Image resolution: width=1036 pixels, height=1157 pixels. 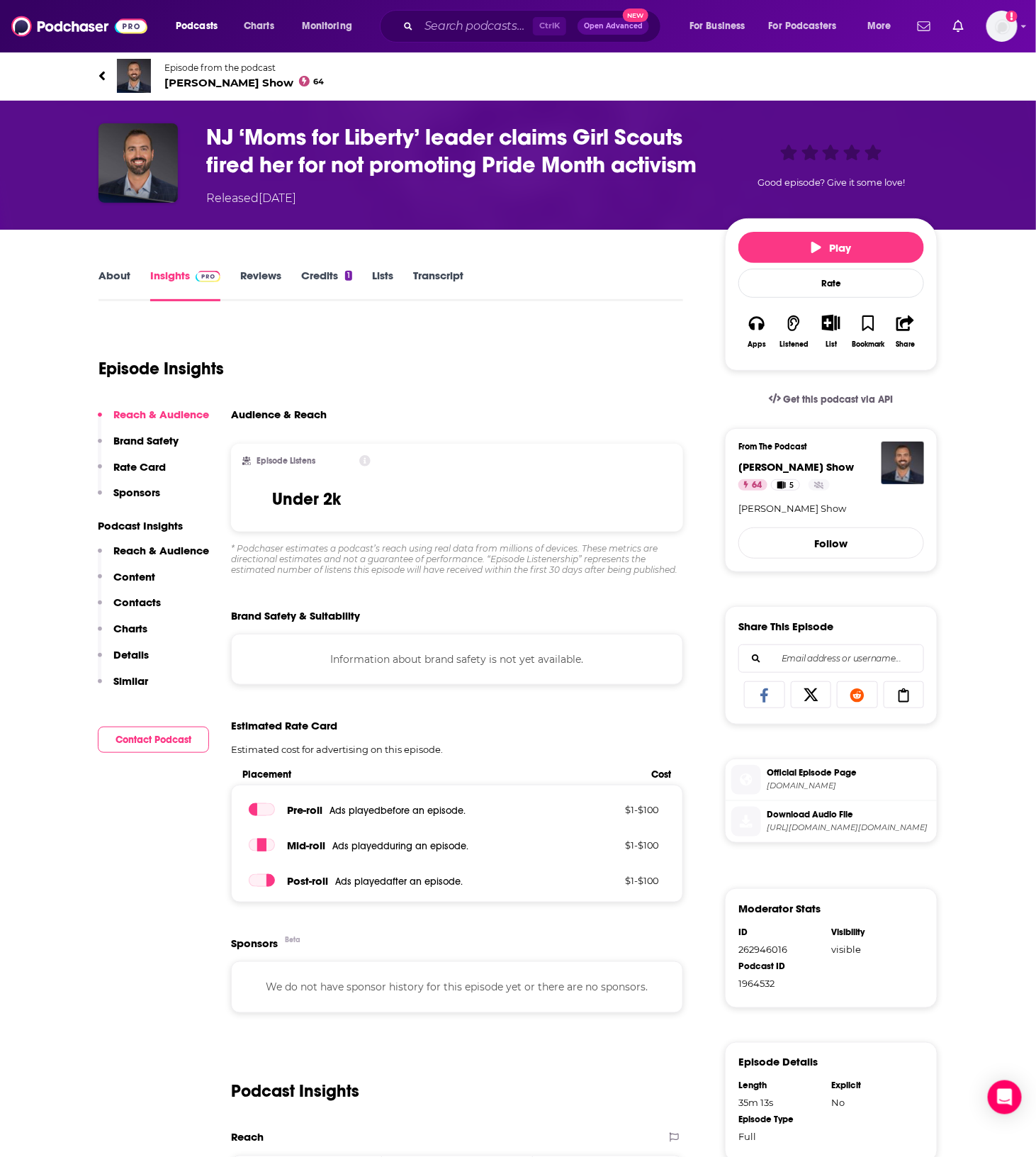 I want to click on button: Show profile menu, so click(x=1002, y=26).